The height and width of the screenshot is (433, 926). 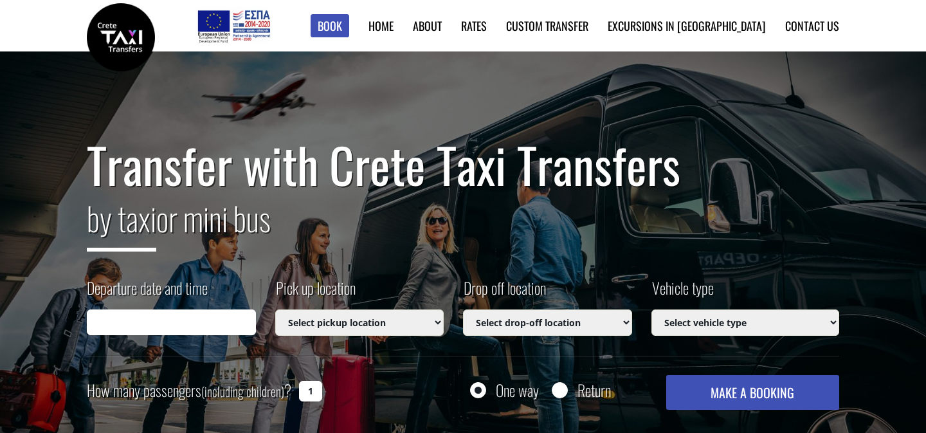 What do you see at coordinates (233, 26) in the screenshot?
I see `img: e-bannersEUERDF180X90.jpg` at bounding box center [233, 26].